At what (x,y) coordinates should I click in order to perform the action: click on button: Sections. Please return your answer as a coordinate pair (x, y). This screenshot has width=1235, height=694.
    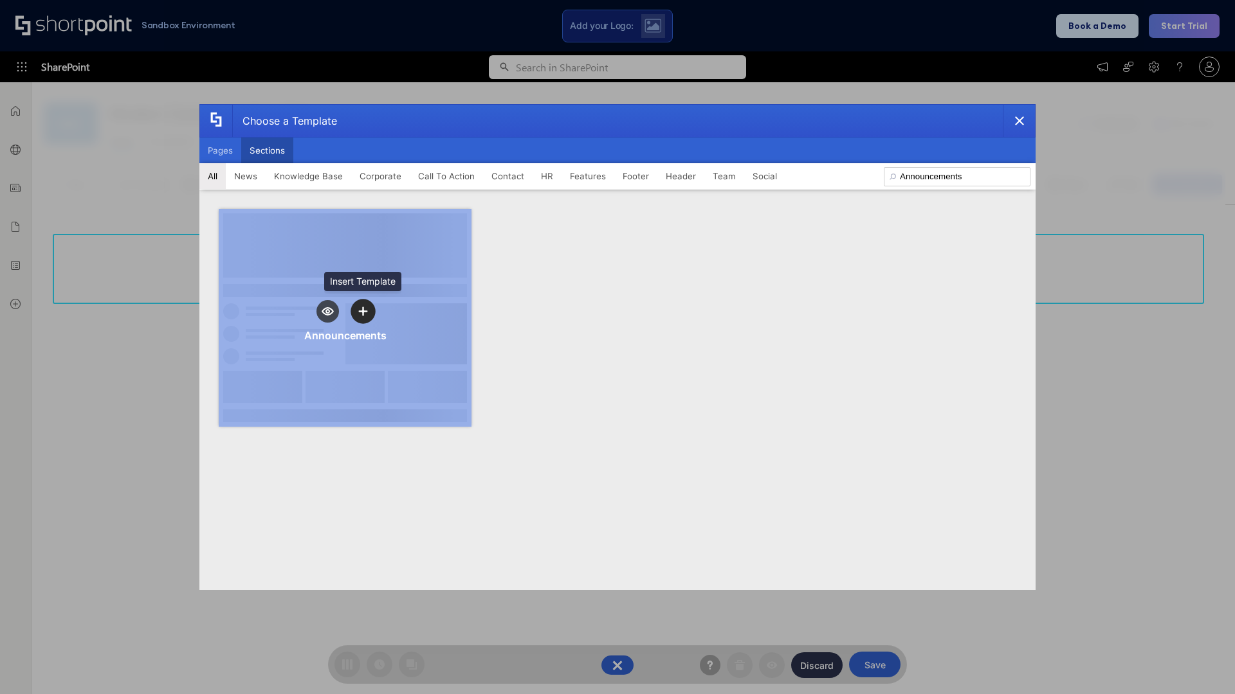
    Looking at the image, I should click on (267, 150).